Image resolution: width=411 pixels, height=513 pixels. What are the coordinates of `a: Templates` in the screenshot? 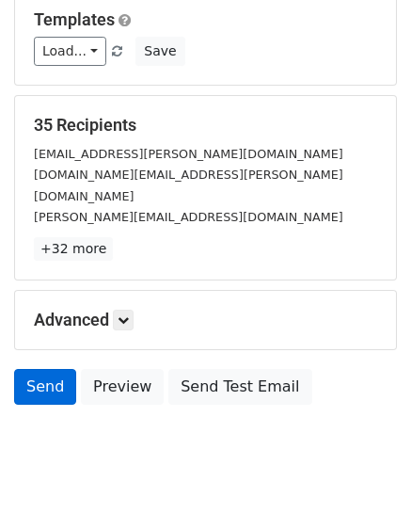 It's located at (74, 19).